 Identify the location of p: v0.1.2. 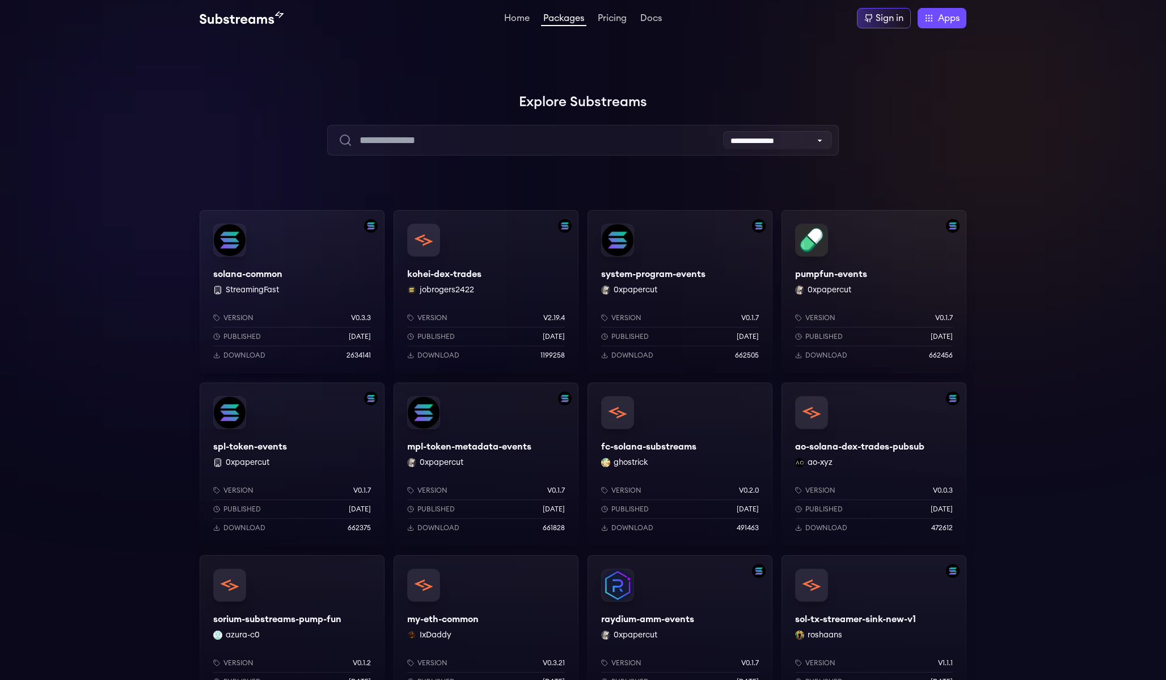
(362, 663).